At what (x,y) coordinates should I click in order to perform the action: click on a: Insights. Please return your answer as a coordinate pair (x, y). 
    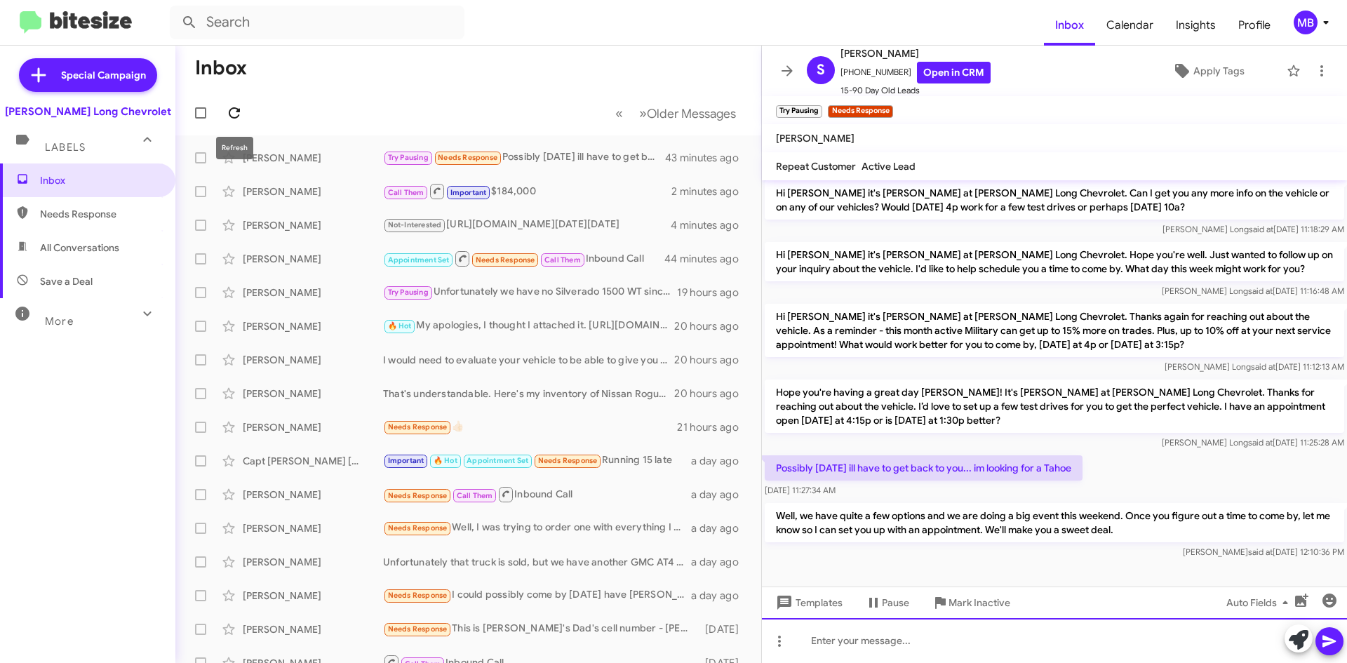
    Looking at the image, I should click on (1195, 25).